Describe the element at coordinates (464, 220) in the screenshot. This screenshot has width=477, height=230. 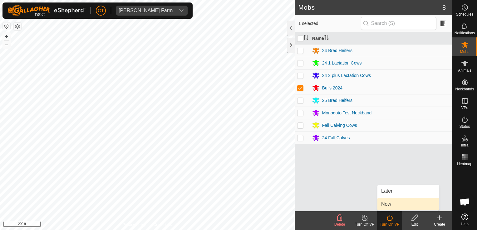
I see `a: Help` at that location.